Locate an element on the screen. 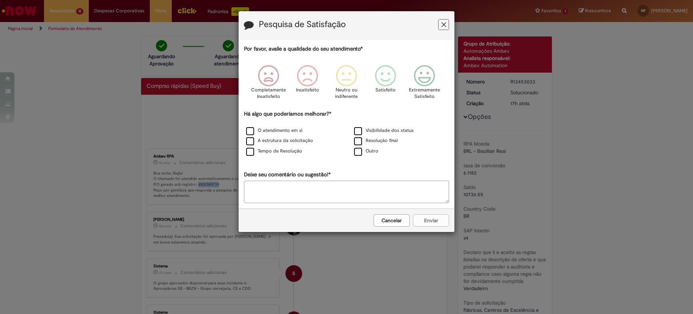  div: Completamente Insatisfeito is located at coordinates (268, 84).